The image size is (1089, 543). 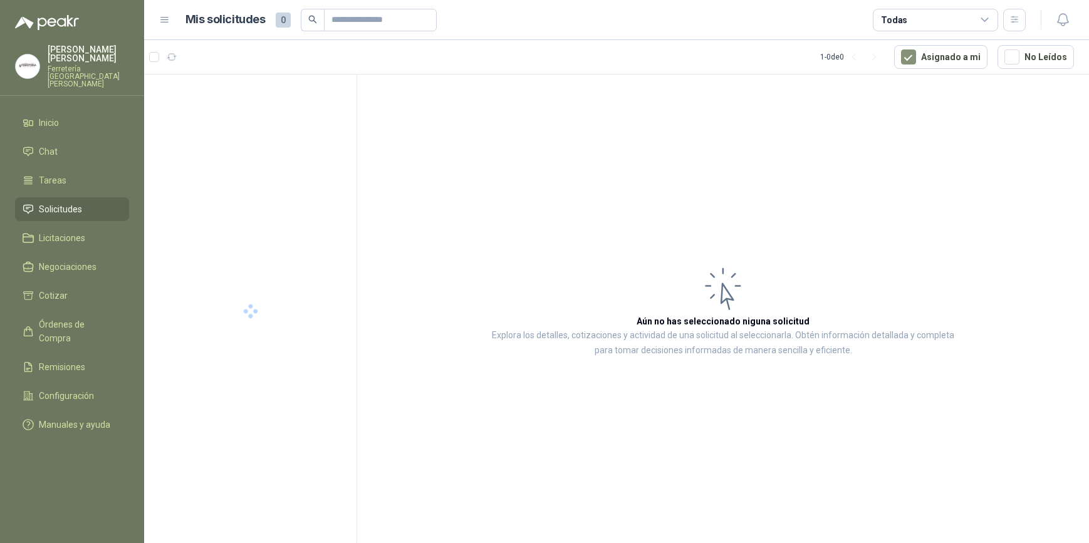 I want to click on a: Licitaciones, so click(x=72, y=238).